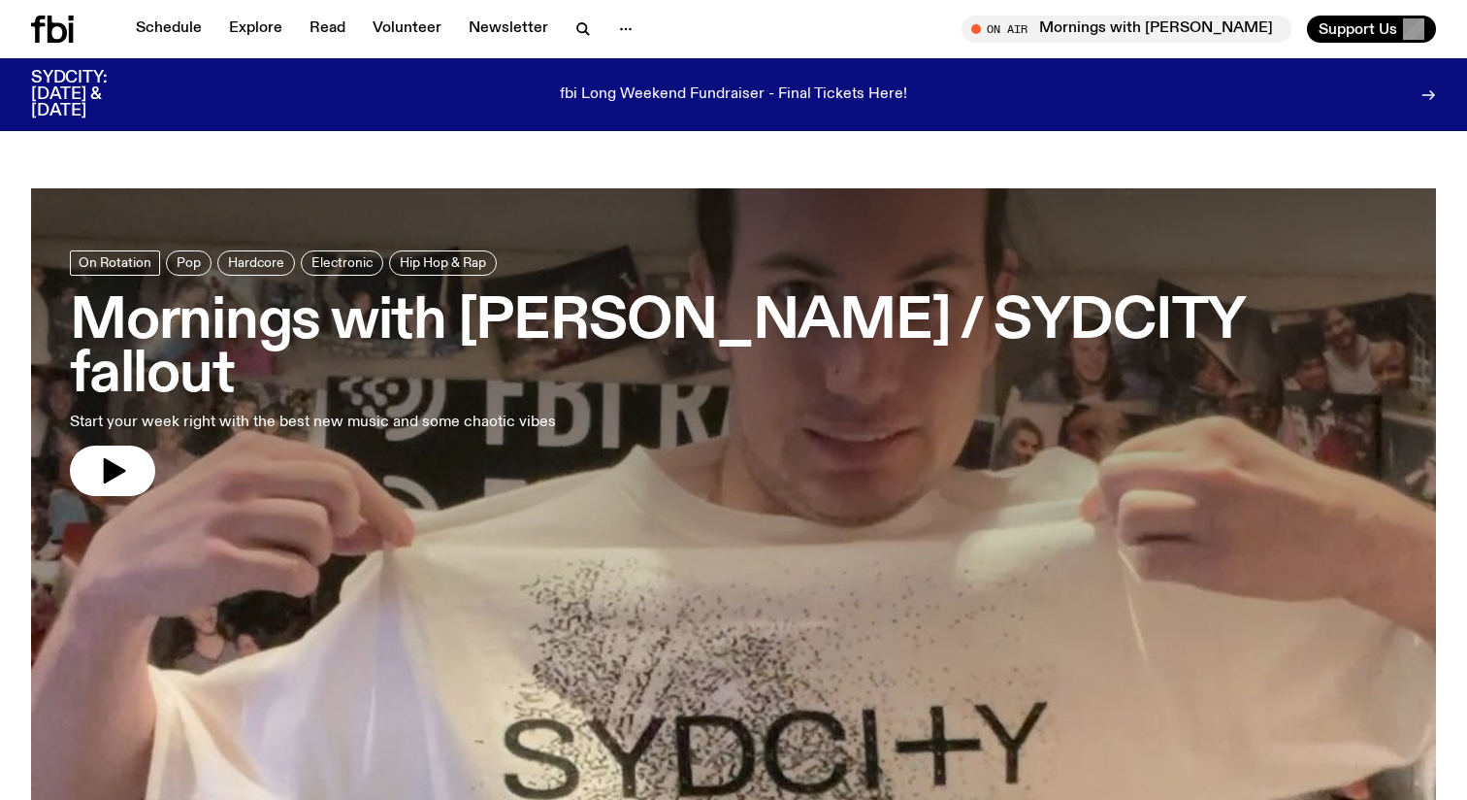  I want to click on a: On Rotation, so click(115, 263).